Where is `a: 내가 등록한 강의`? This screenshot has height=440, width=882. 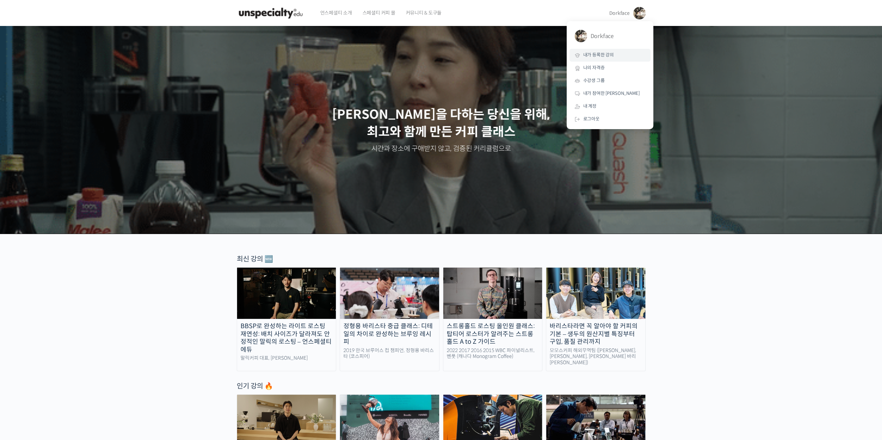
a: 내가 등록한 강의 is located at coordinates (610, 55).